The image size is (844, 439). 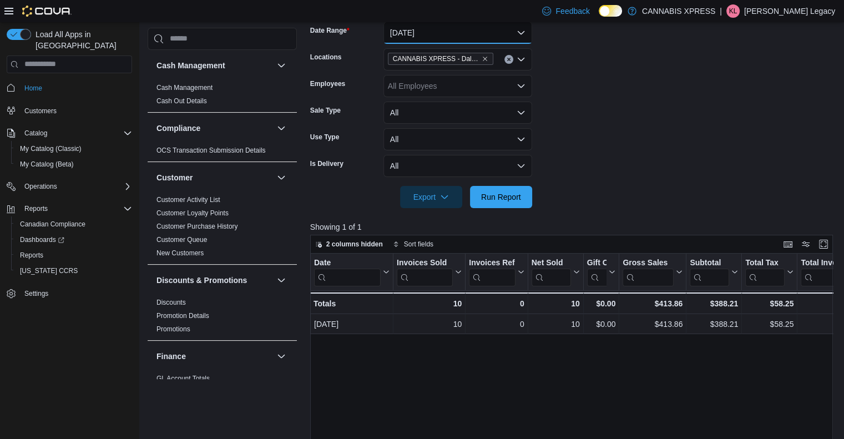 I want to click on div: Totals, so click(x=351, y=304).